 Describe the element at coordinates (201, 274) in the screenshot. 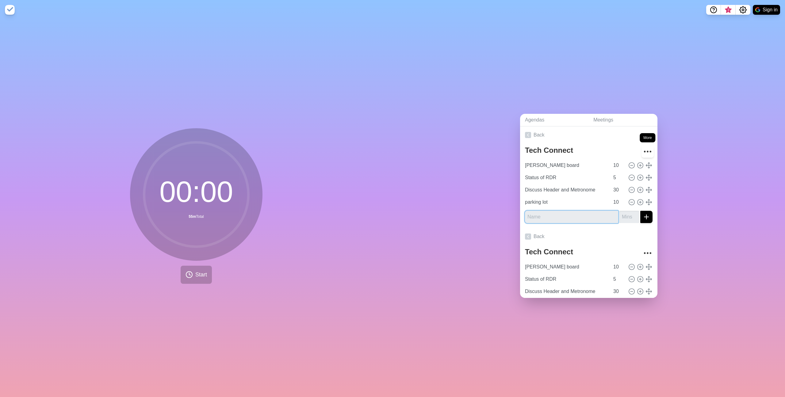

I see `span: Start` at that location.